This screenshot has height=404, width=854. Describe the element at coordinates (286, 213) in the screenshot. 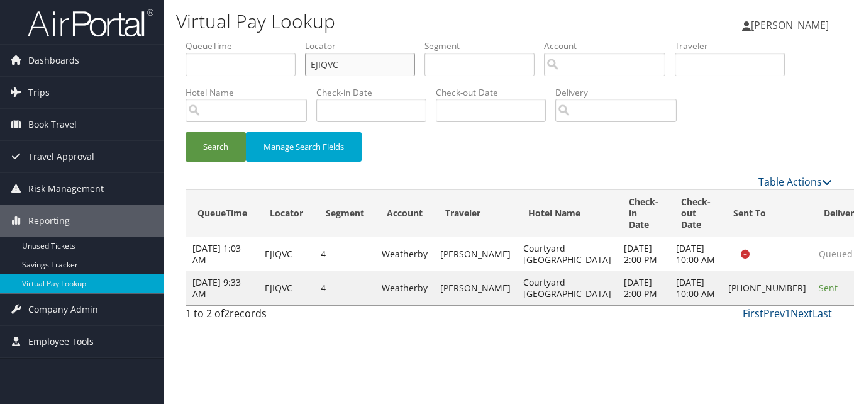

I see `th: Locator: activate to sort column ascending` at that location.